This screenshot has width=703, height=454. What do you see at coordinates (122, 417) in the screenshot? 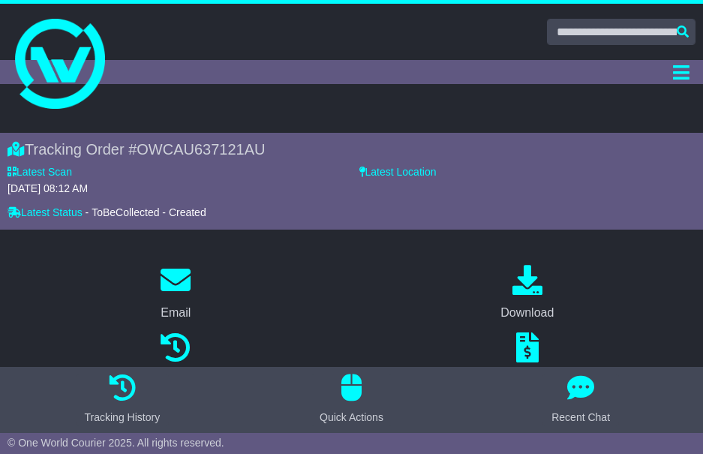
I see `div: Tracking History` at bounding box center [122, 417].